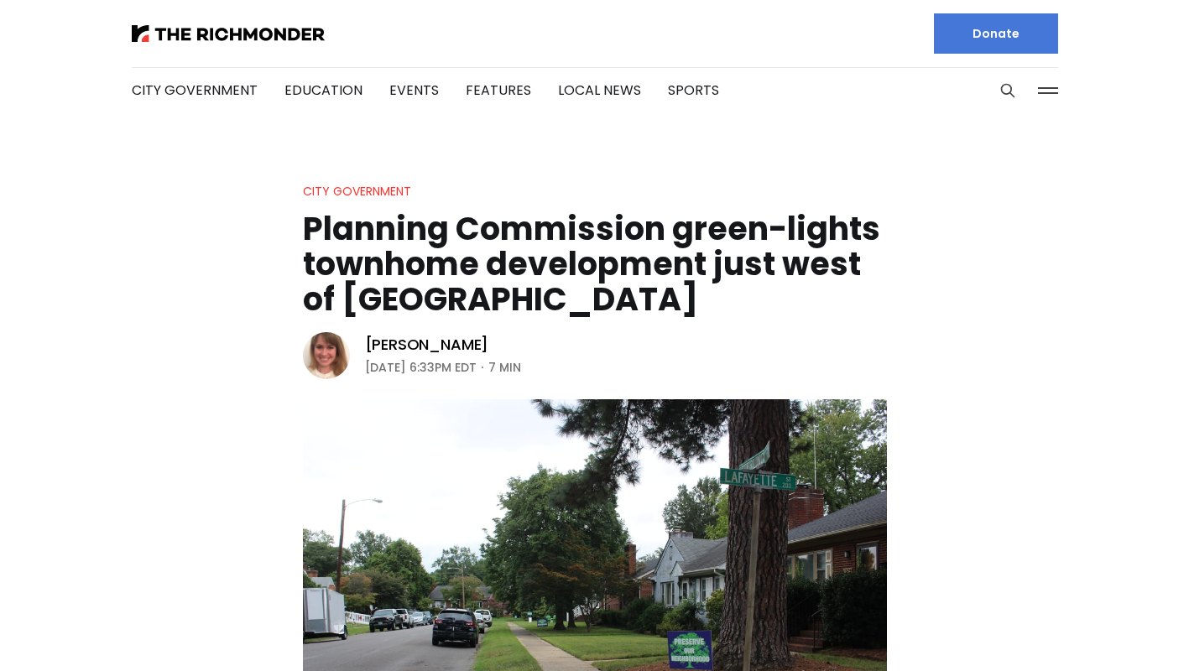 The height and width of the screenshot is (671, 1189). Describe the element at coordinates (599, 90) in the screenshot. I see `a: Local News` at that location.